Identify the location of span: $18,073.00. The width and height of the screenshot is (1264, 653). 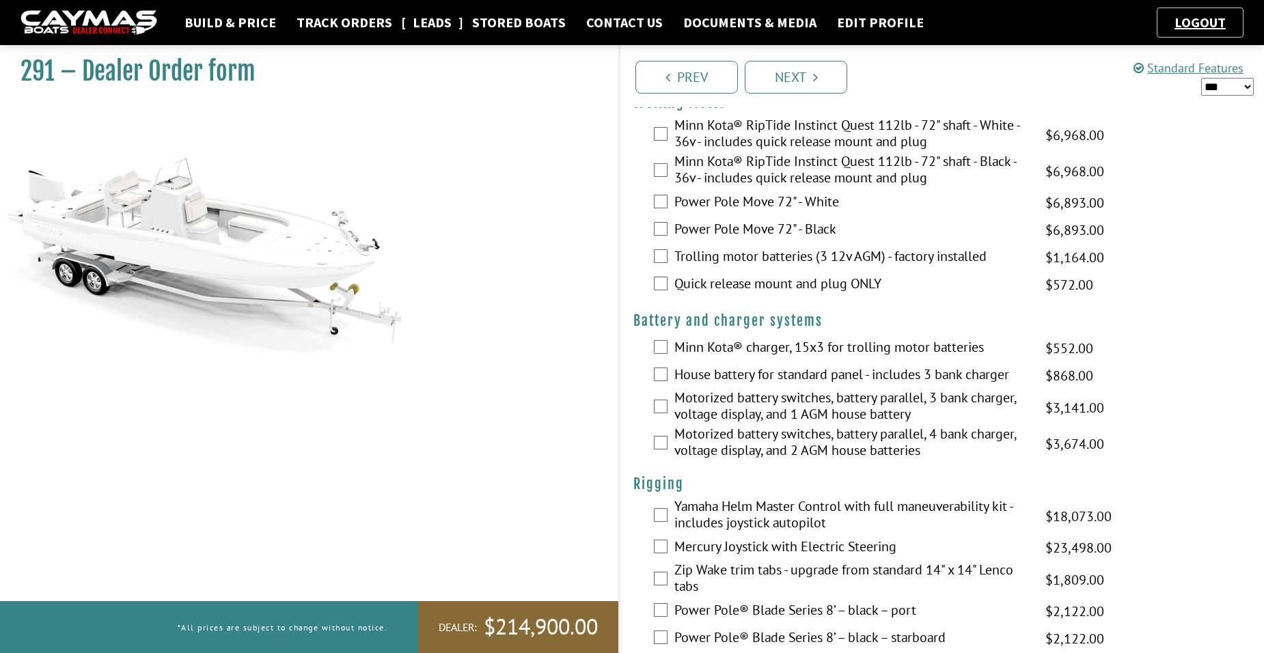
(1078, 516).